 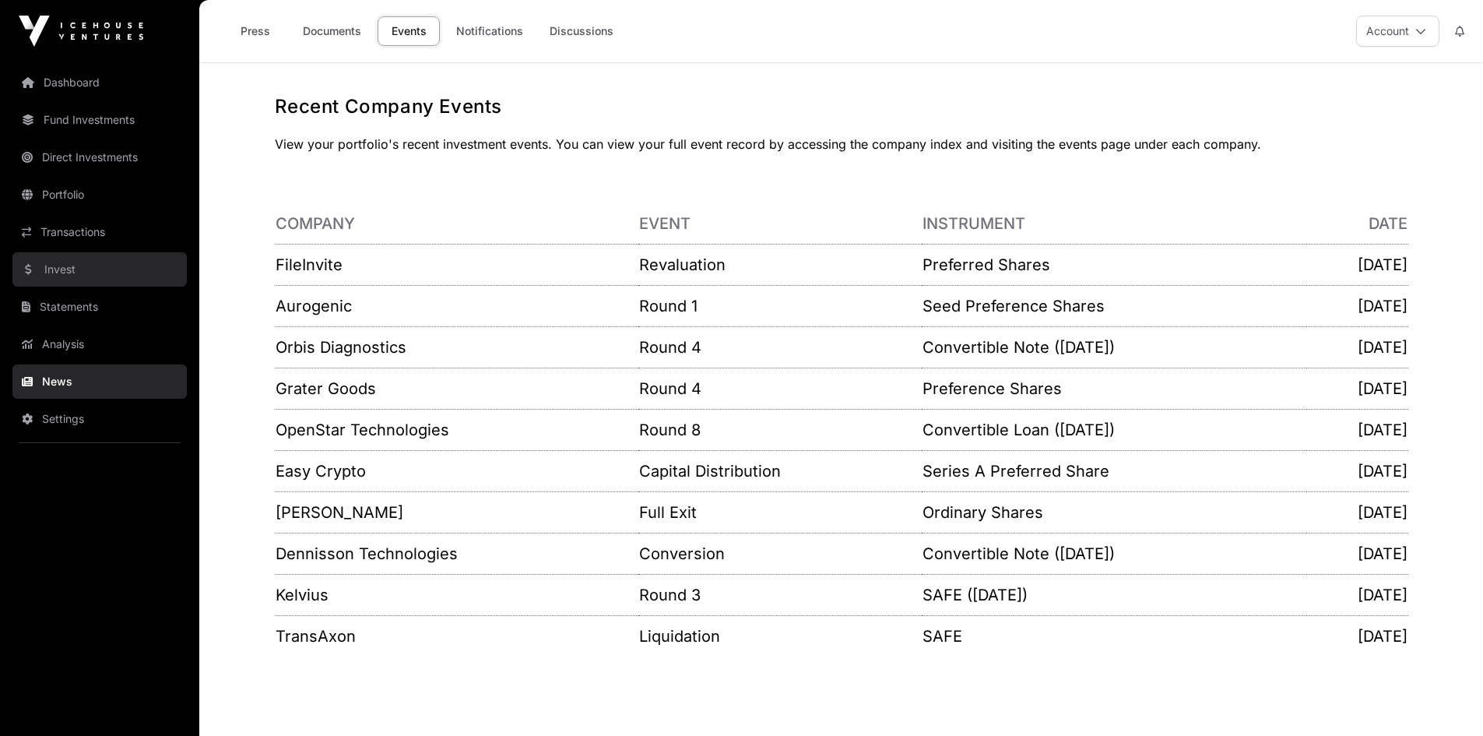 I want to click on a: Documents, so click(x=332, y=31).